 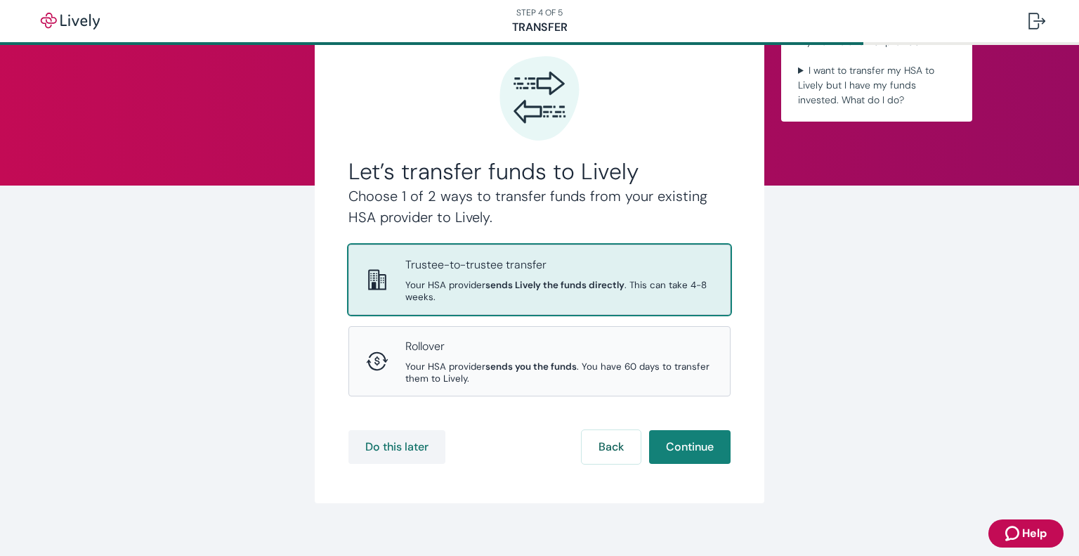 I want to click on svg: Rollover, so click(x=377, y=361).